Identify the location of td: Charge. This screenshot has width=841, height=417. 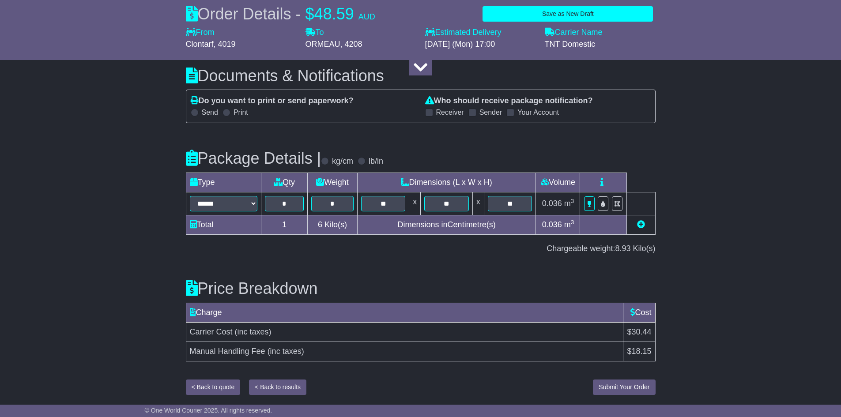
(404, 313).